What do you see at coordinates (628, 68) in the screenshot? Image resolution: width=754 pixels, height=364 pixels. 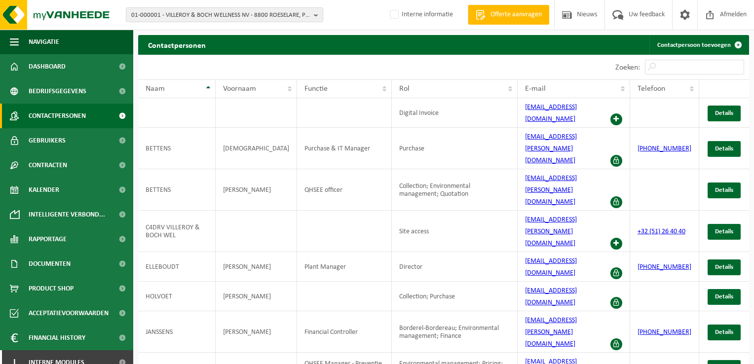 I see `label: Zoeken:` at bounding box center [628, 68].